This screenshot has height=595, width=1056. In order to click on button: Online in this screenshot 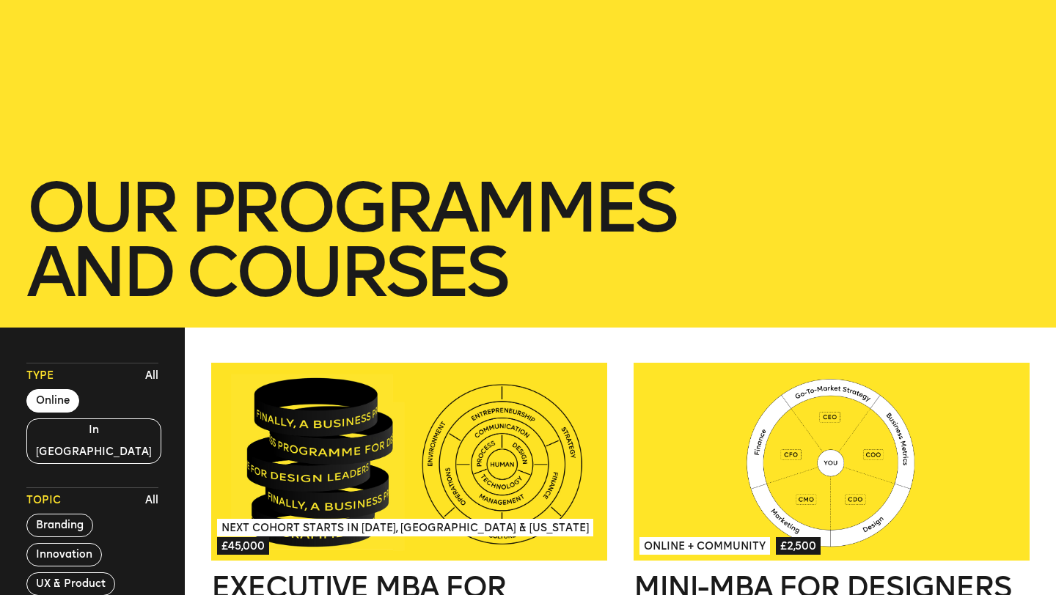, I will do `click(53, 401)`.